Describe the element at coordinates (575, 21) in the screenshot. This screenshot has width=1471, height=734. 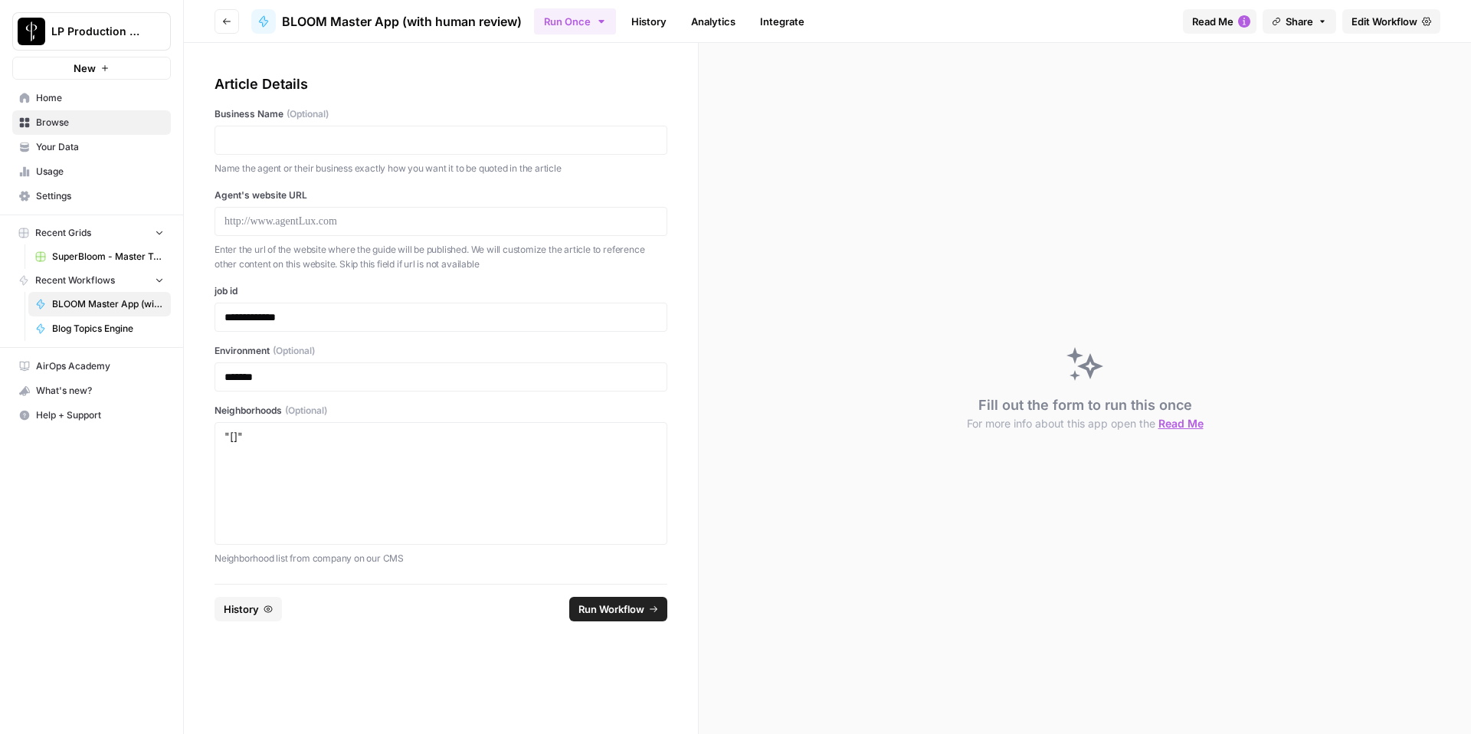
I see `button: Run Once` at that location.